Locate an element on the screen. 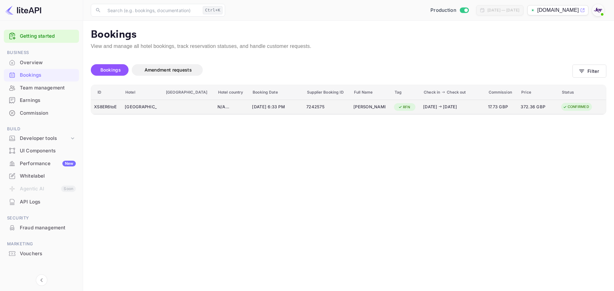 This screenshot has height=291, width=614. a: Fraud management is located at coordinates (41, 228).